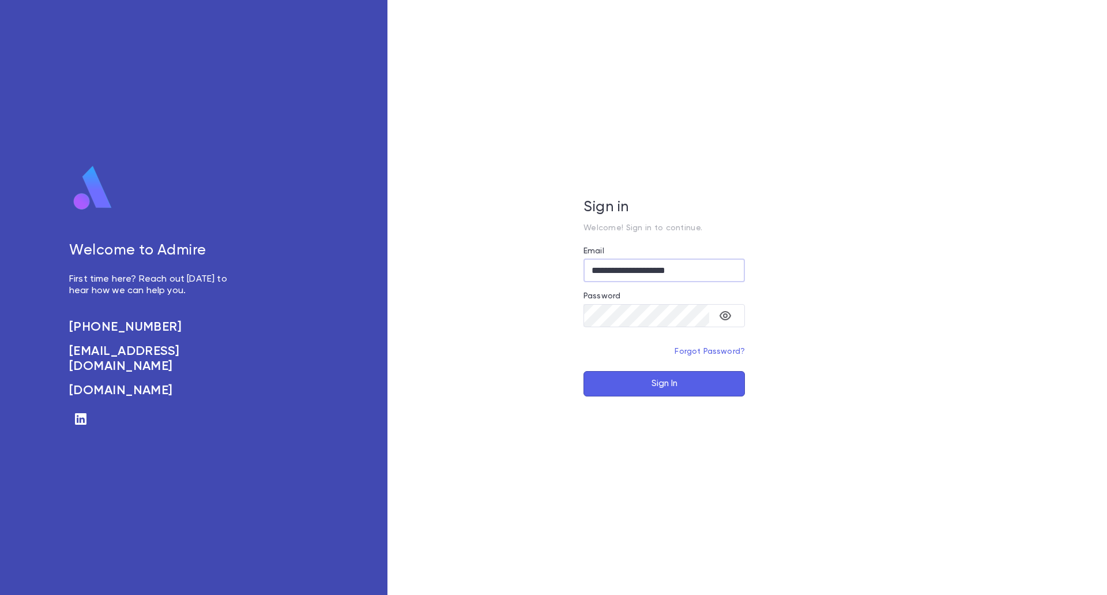 The width and height of the screenshot is (1107, 595). I want to click on label: Password, so click(602, 296).